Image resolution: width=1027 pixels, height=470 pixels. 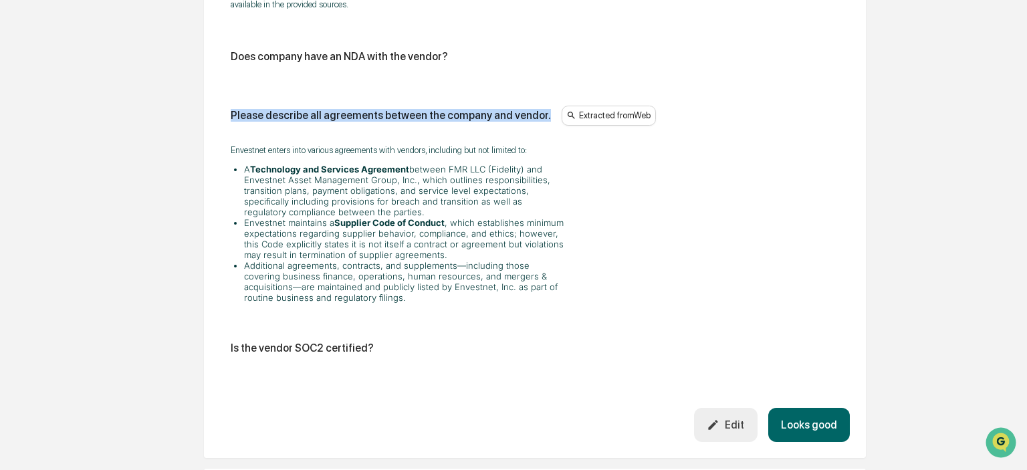 I want to click on li: Additional agreements, contracts, and supplements—including those covering business finance, oper..., so click(x=404, y=281).